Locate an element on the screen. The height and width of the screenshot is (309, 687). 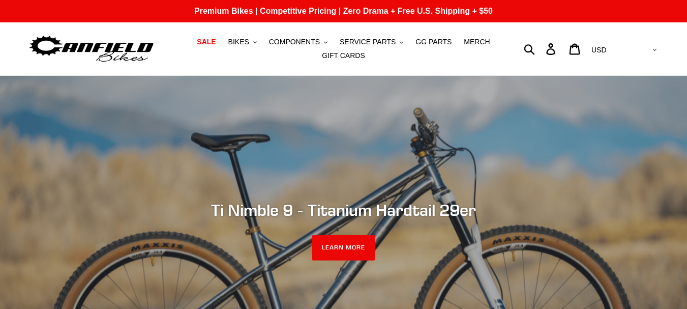
span: SALE is located at coordinates (206, 42).